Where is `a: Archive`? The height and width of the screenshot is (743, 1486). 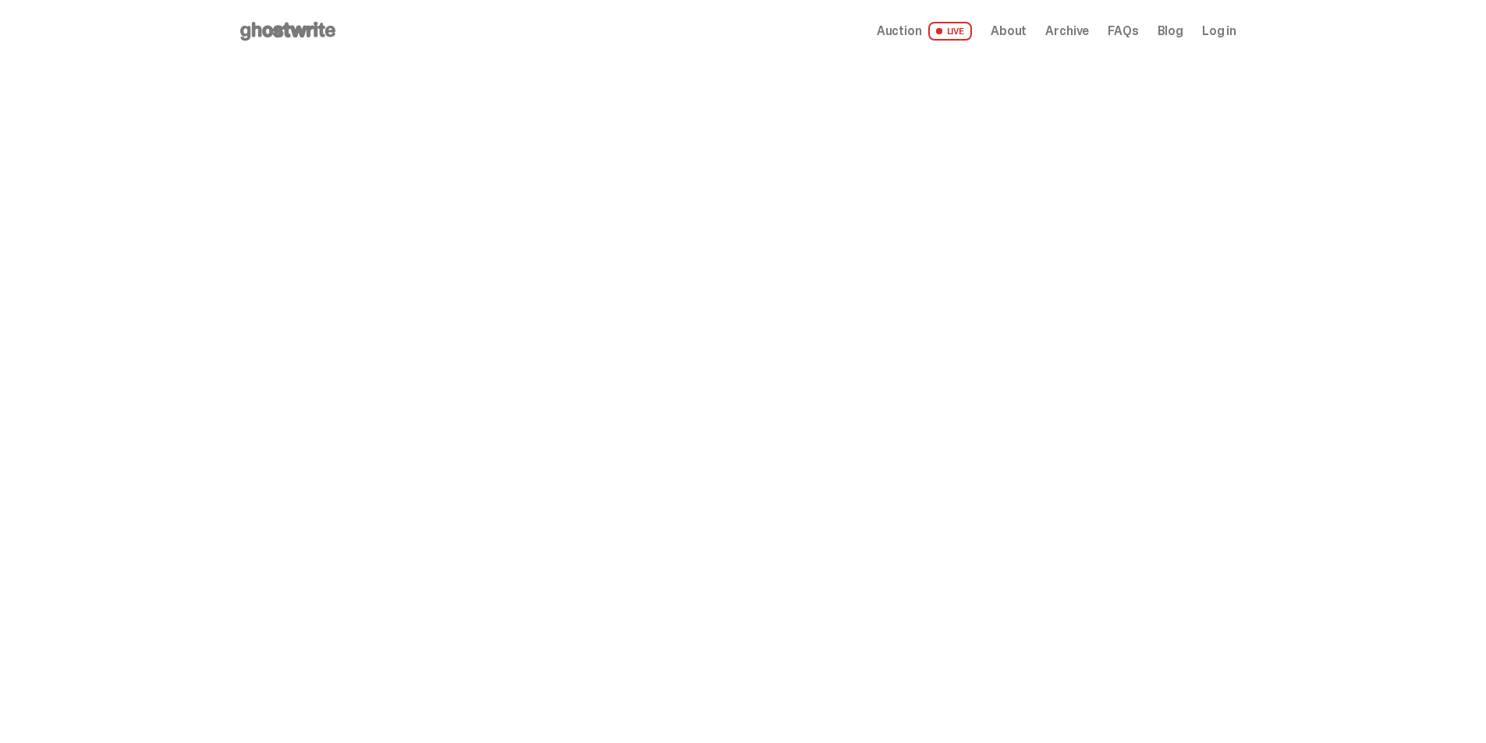 a: Archive is located at coordinates (1067, 31).